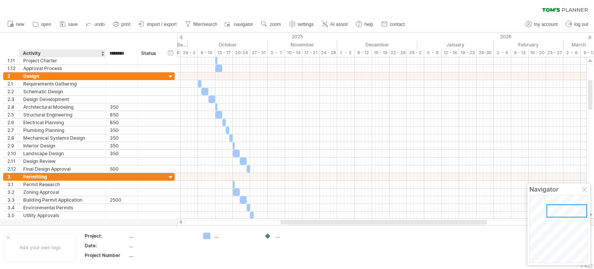  I want to click on div: 1.12, so click(13, 68).